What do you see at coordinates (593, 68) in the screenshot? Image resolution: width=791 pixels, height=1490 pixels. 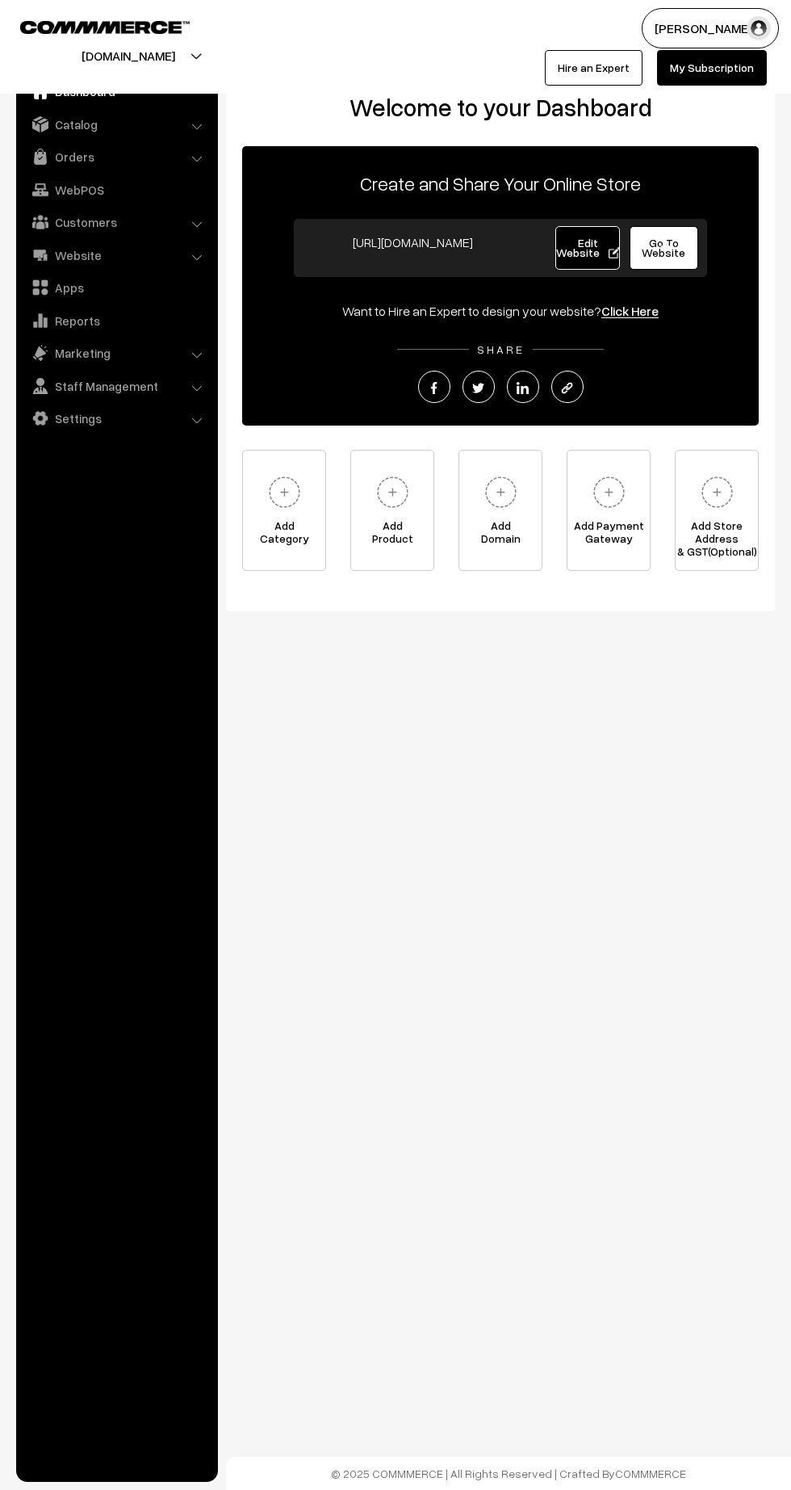 I see `a: Hire an Expert` at bounding box center [593, 68].